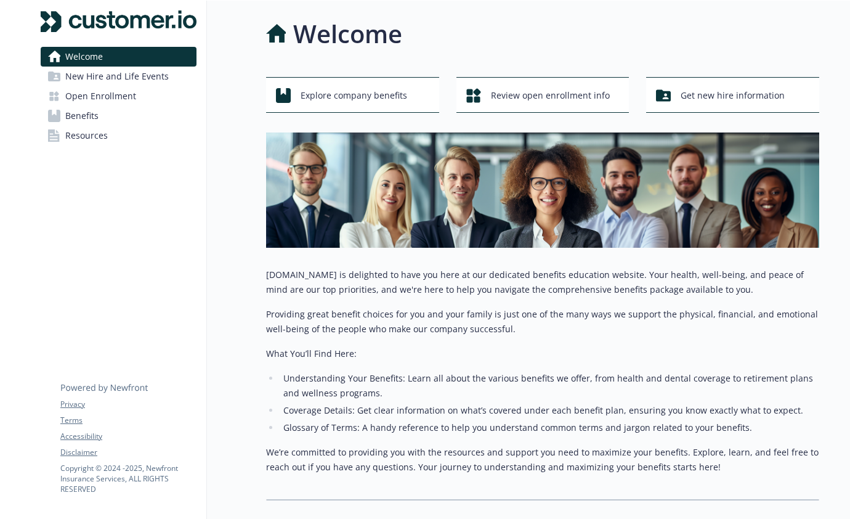  What do you see at coordinates (352, 95) in the screenshot?
I see `button: Explore company benefits` at bounding box center [352, 95].